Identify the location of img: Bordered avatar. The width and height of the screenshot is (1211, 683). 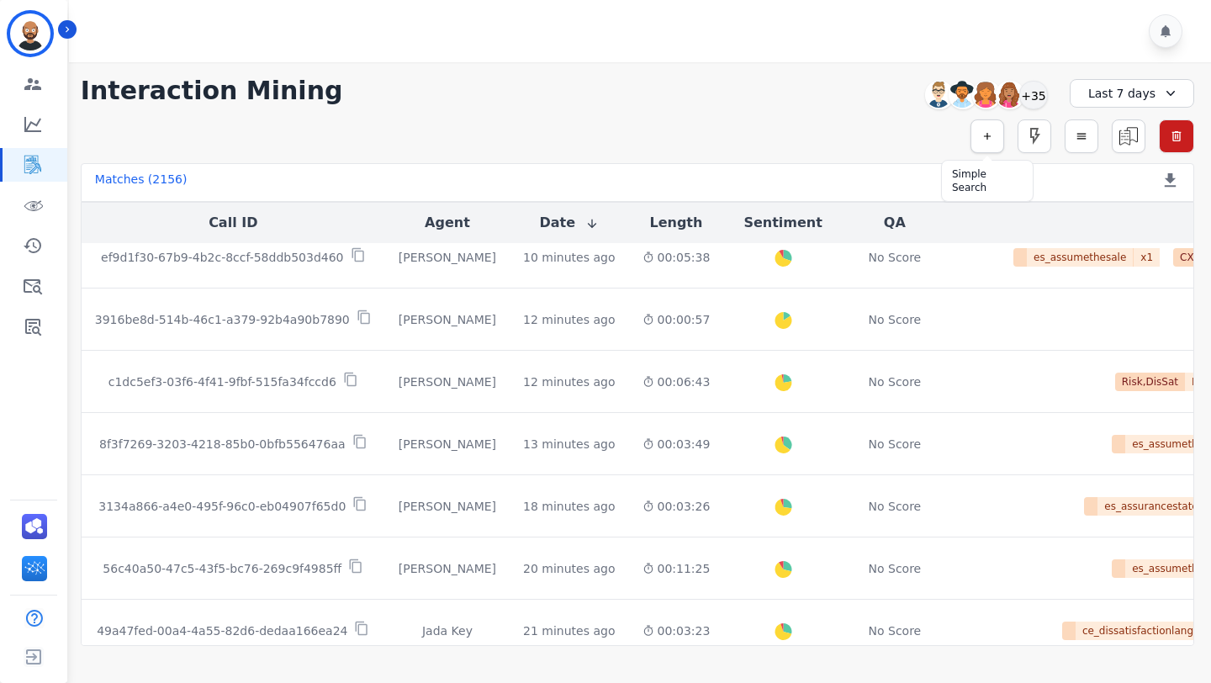
(30, 34).